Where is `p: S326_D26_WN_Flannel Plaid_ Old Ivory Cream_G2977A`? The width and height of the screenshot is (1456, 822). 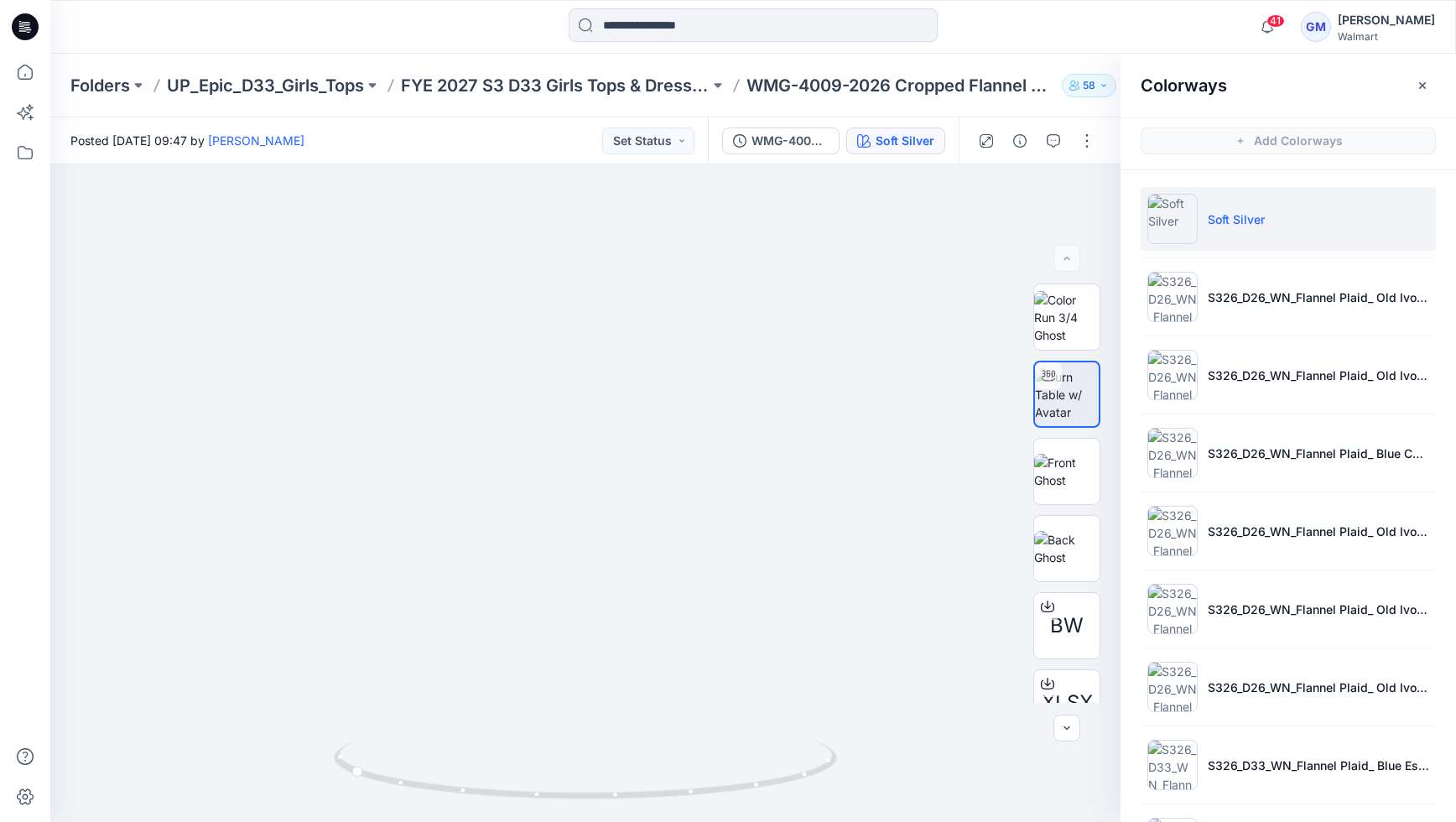 p: S326_D26_WN_Flannel Plaid_ Old Ivory Cream_G2977A is located at coordinates (1319, 531).